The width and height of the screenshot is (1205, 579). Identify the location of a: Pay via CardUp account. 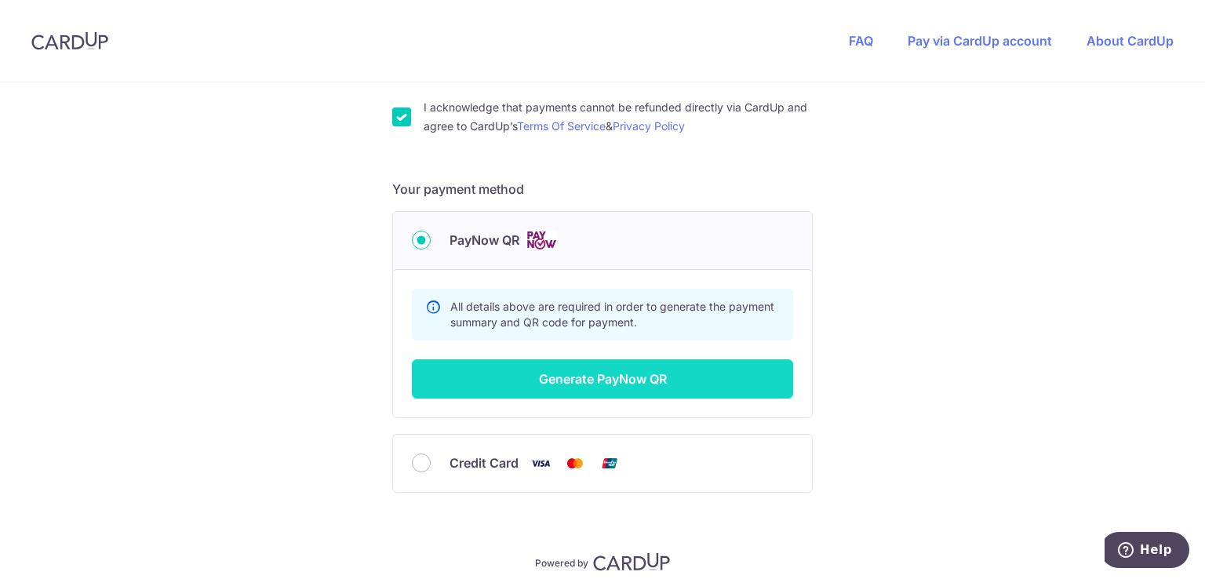
(980, 41).